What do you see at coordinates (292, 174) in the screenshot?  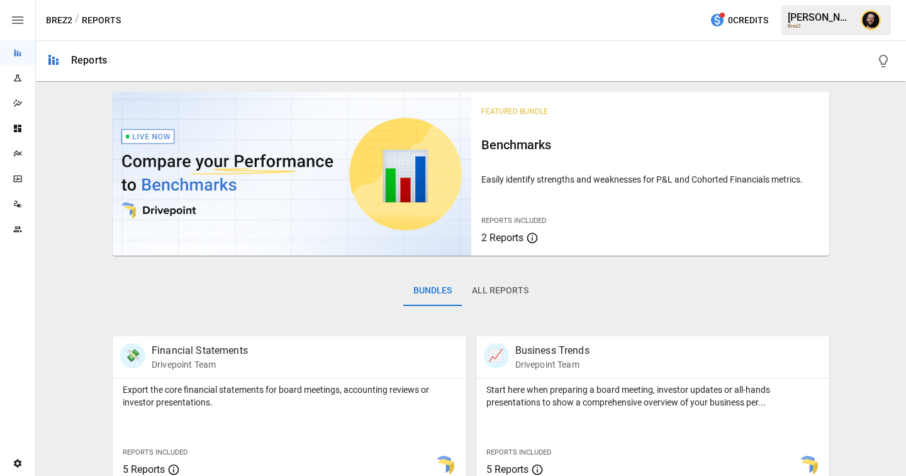 I see `img: video thumbnail` at bounding box center [292, 174].